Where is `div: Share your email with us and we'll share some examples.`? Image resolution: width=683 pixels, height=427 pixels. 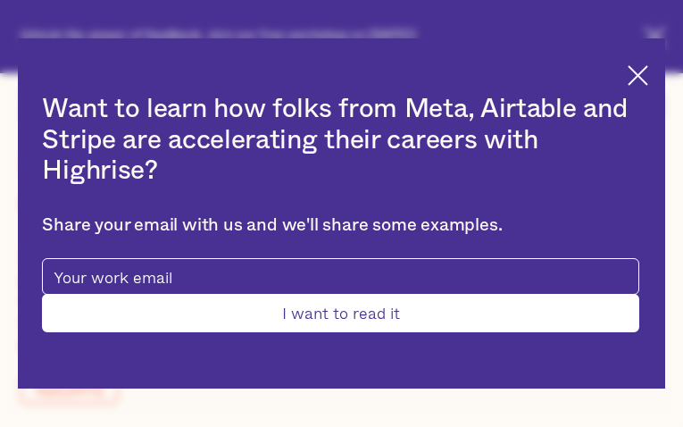
div: Share your email with us and we'll share some examples. is located at coordinates (340, 226).